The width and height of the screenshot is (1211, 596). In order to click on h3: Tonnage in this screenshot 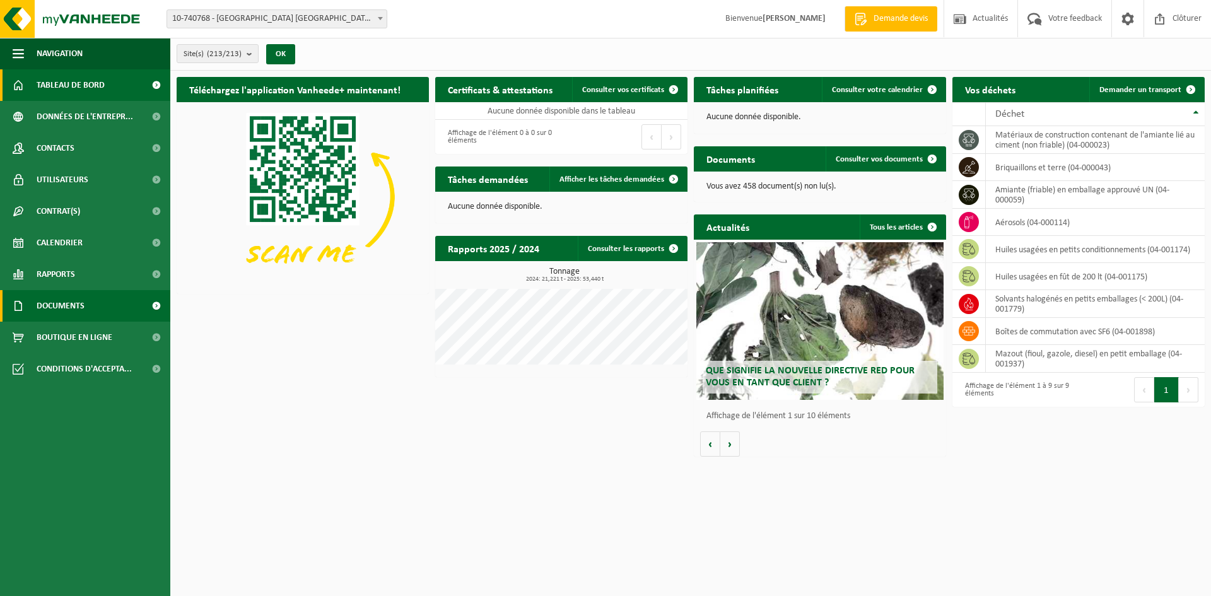, I will do `click(564, 275)`.